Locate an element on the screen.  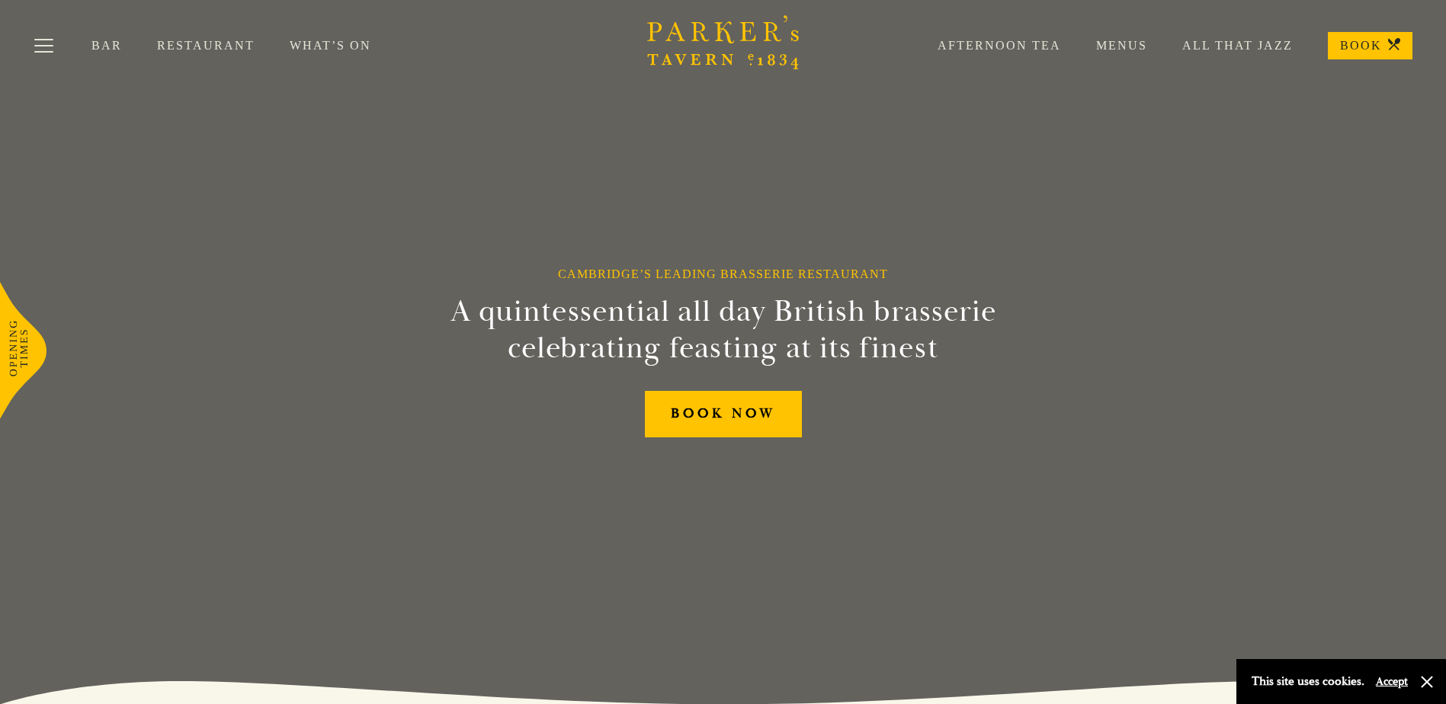
button: Close and accept is located at coordinates (1427, 682).